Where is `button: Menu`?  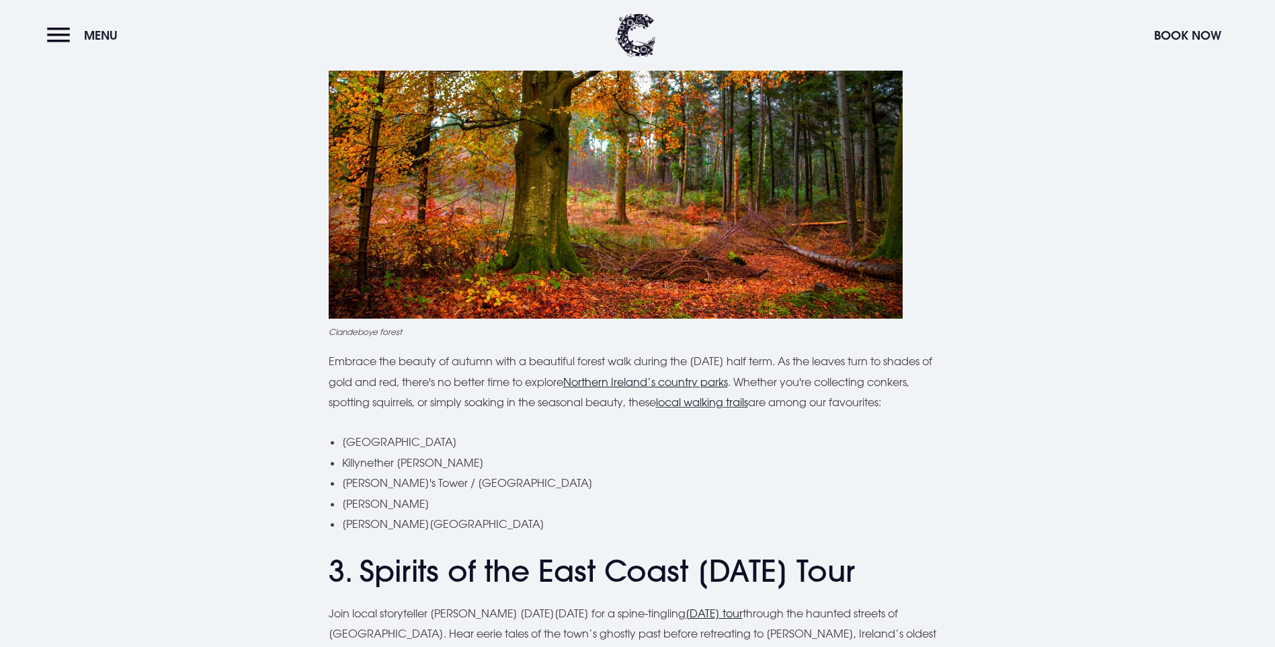
button: Menu is located at coordinates (85, 35).